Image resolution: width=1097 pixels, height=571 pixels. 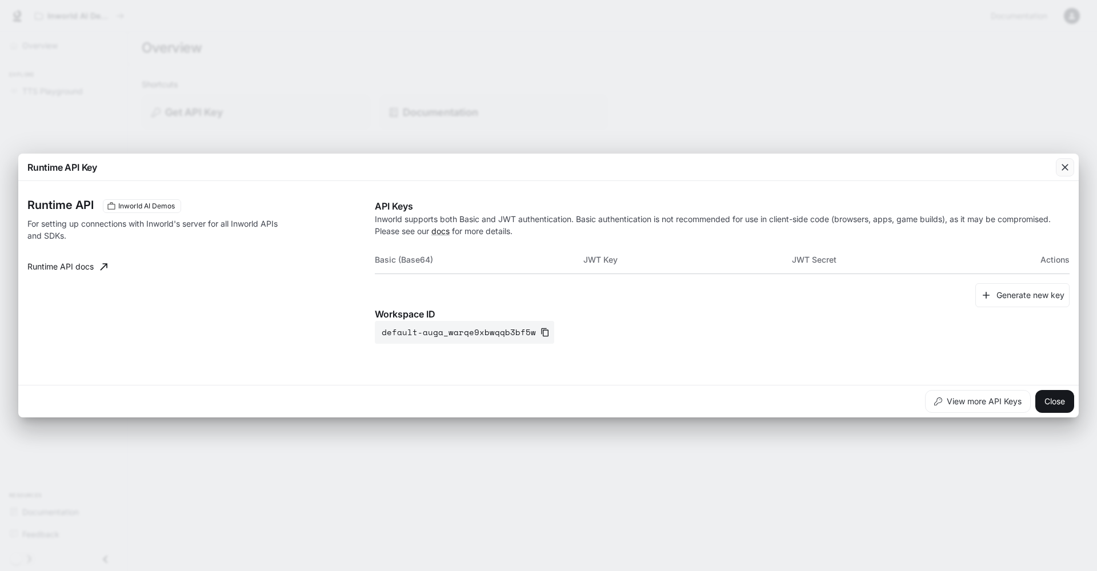 I want to click on th: Basic (Base64), so click(x=479, y=260).